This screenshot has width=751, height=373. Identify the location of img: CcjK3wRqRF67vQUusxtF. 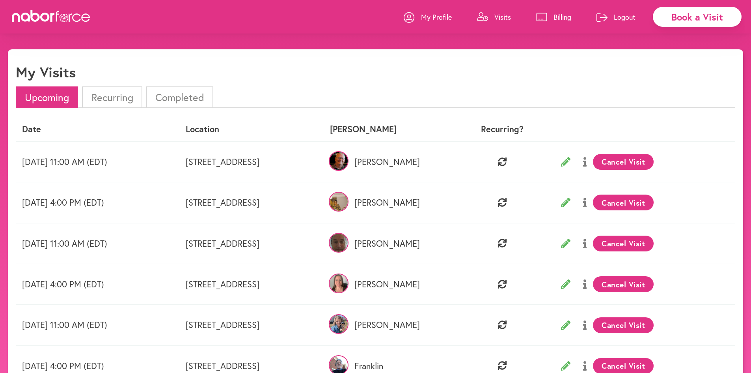
(339, 243).